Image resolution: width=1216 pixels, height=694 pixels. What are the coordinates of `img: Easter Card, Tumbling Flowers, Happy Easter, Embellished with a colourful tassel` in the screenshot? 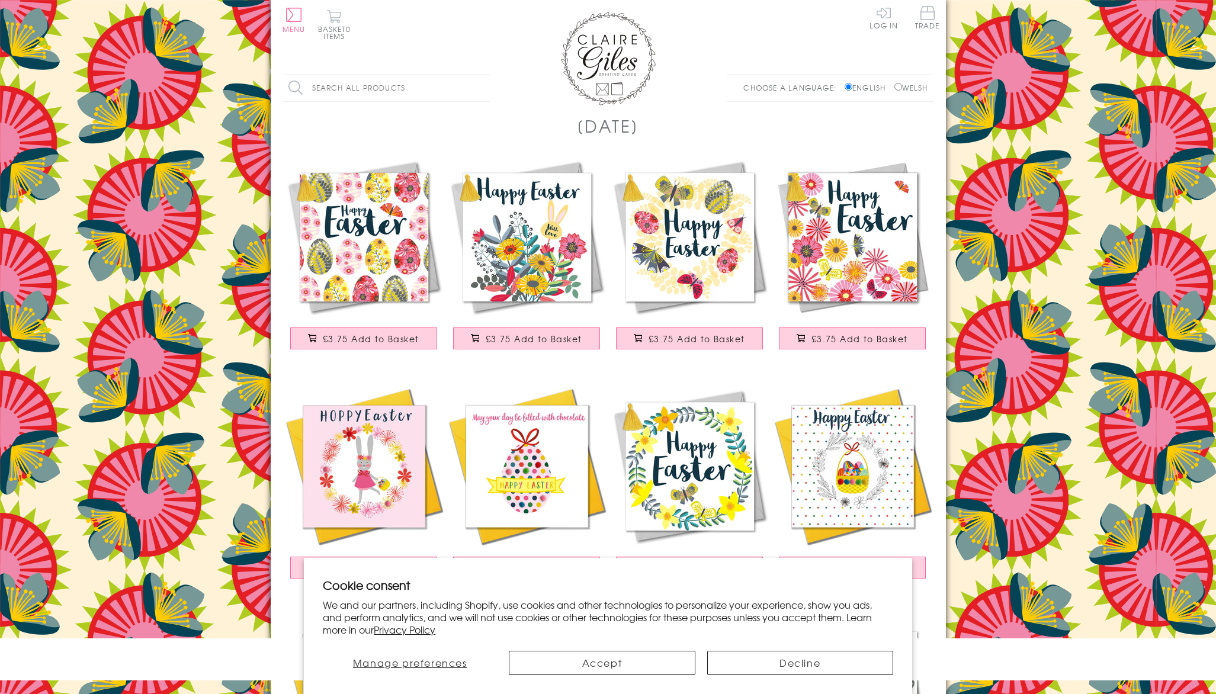 It's located at (852, 237).